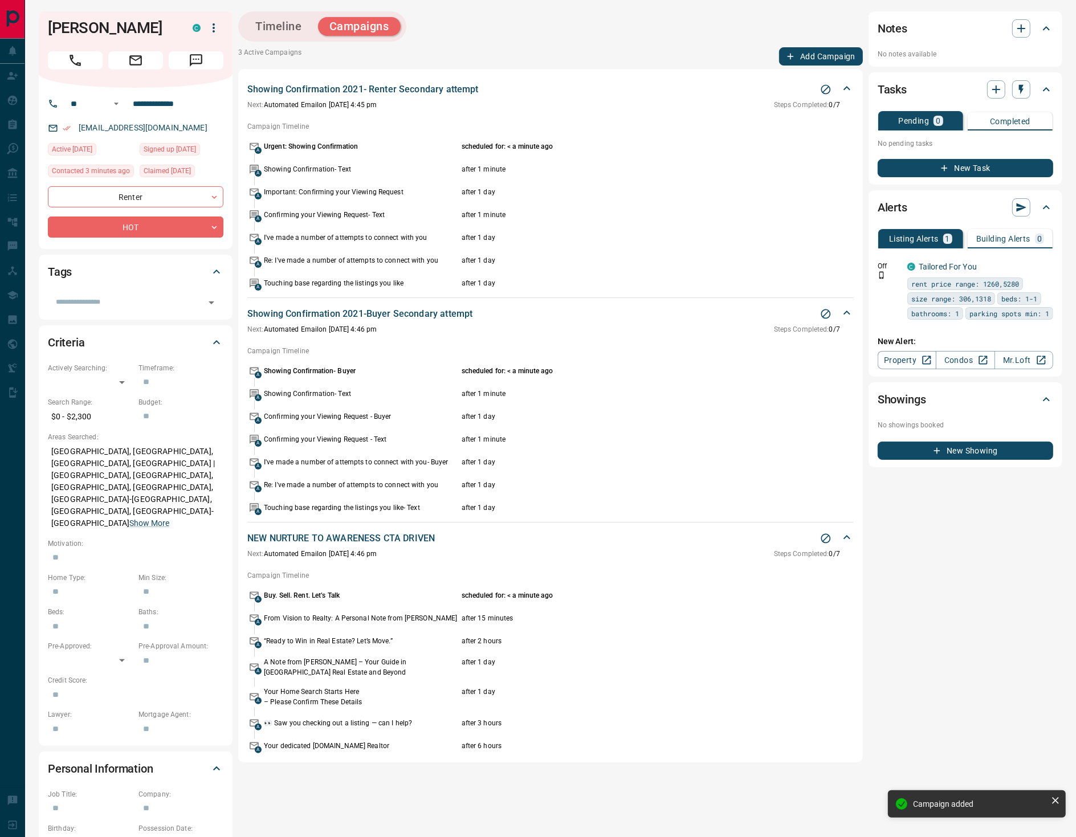  Describe the element at coordinates (181, 829) in the screenshot. I see `p: Possession Date:` at that location.